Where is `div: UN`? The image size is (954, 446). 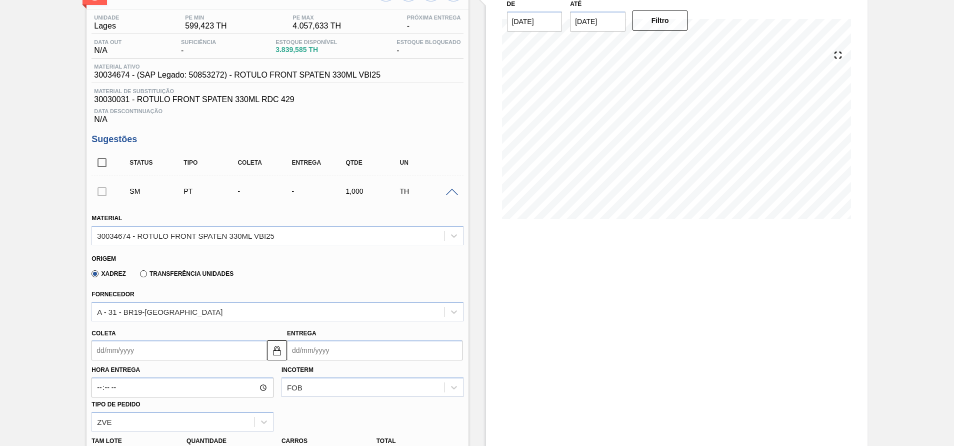
div: UN is located at coordinates (427, 163).